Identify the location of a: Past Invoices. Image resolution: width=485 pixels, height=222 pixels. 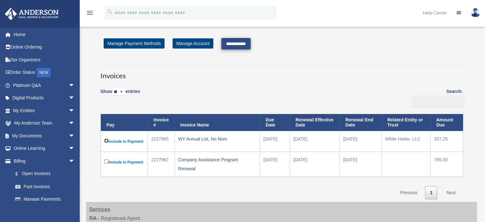
(45, 186).